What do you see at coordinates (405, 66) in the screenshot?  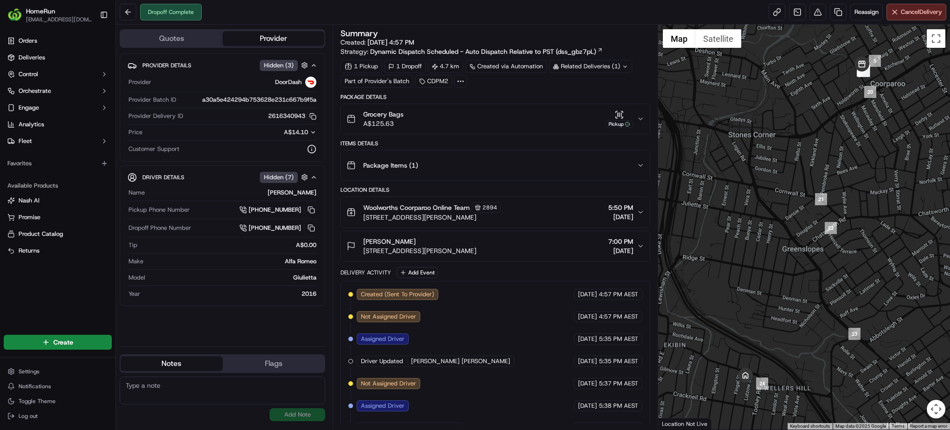 I see `div: 1 Dropoff` at bounding box center [405, 66].